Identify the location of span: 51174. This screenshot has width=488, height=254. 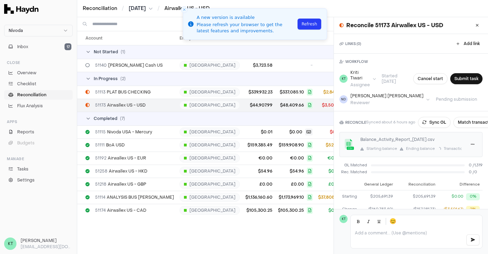
(100, 210).